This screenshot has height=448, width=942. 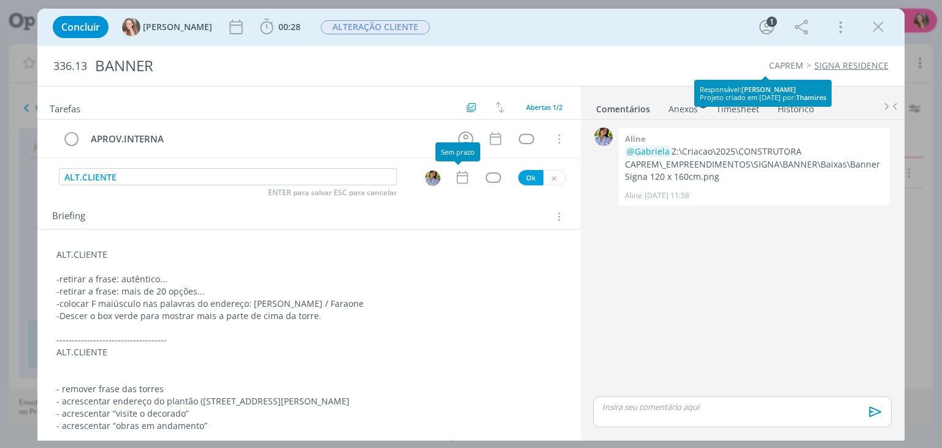 I want to click on button: Ok, so click(x=530, y=177).